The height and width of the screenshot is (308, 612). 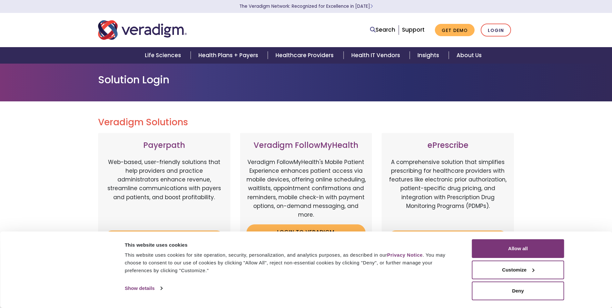 What do you see at coordinates (306, 145) in the screenshot?
I see `h3: Veradigm FollowMyHealth` at bounding box center [306, 145].